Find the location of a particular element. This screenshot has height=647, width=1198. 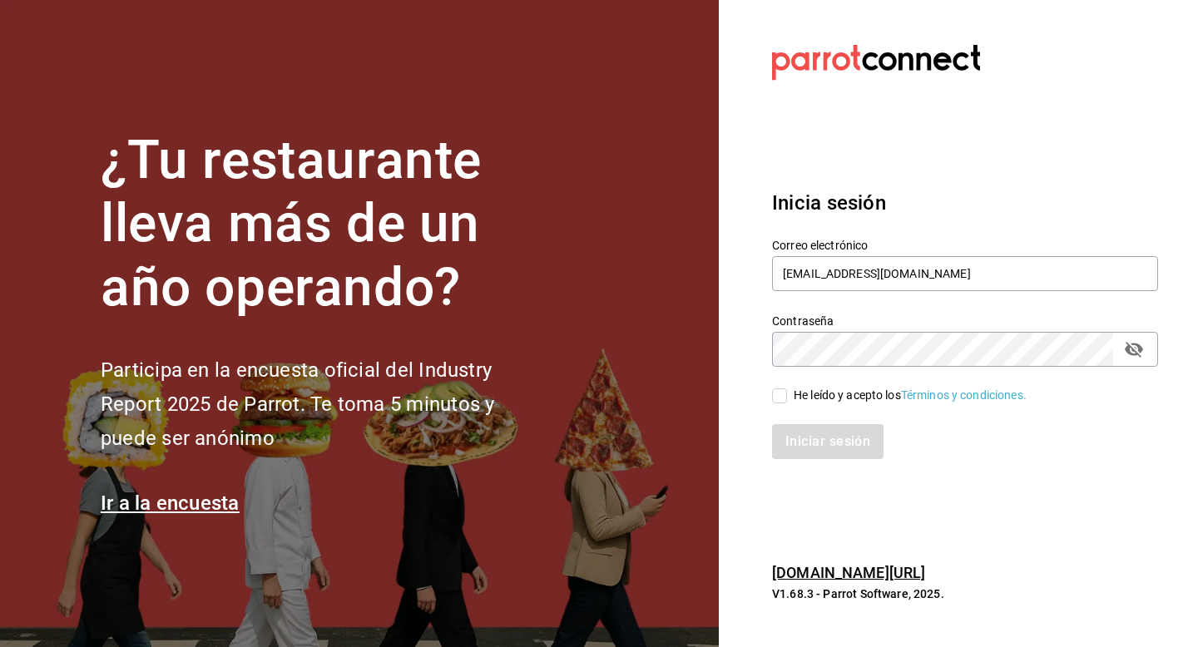

div: He leído y acepto los is located at coordinates (910, 395).